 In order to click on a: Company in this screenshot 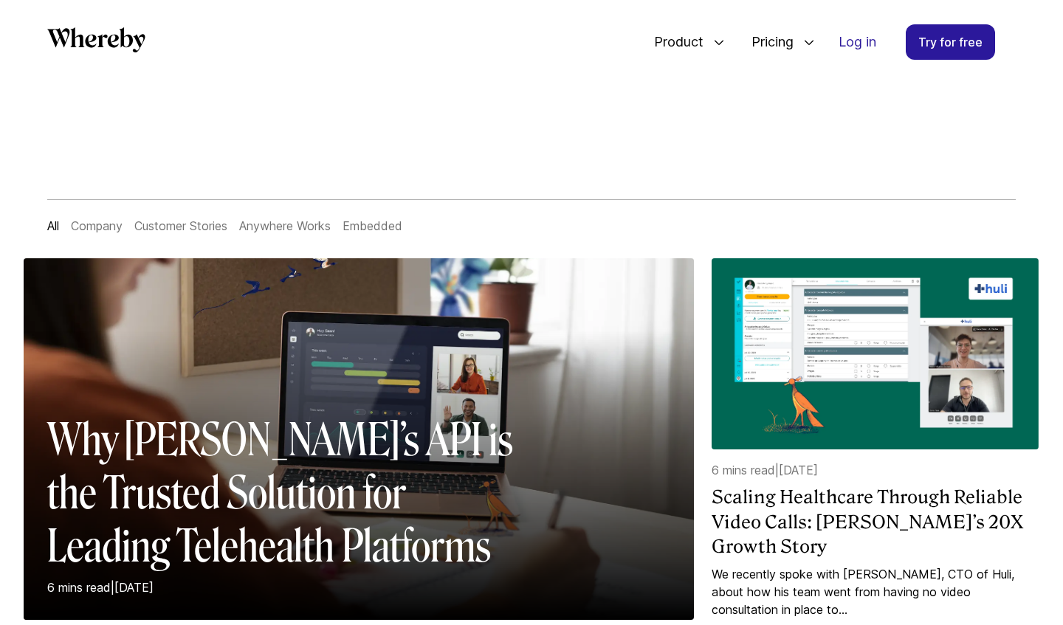, I will do `click(97, 226)`.